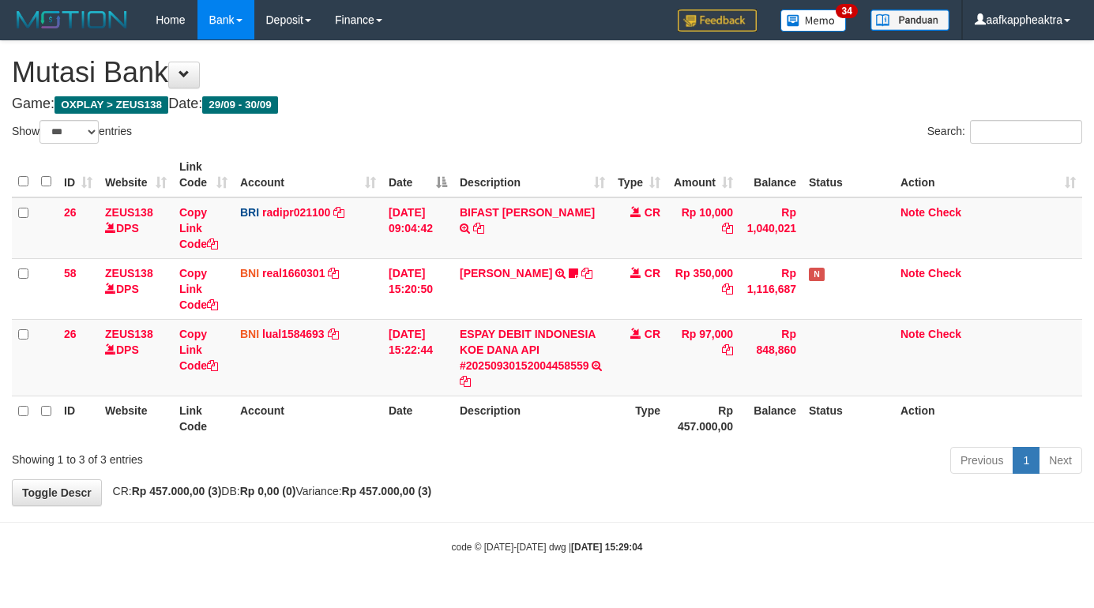 The image size is (1094, 608). I want to click on th: Date: activate to sort column descending, so click(418, 175).